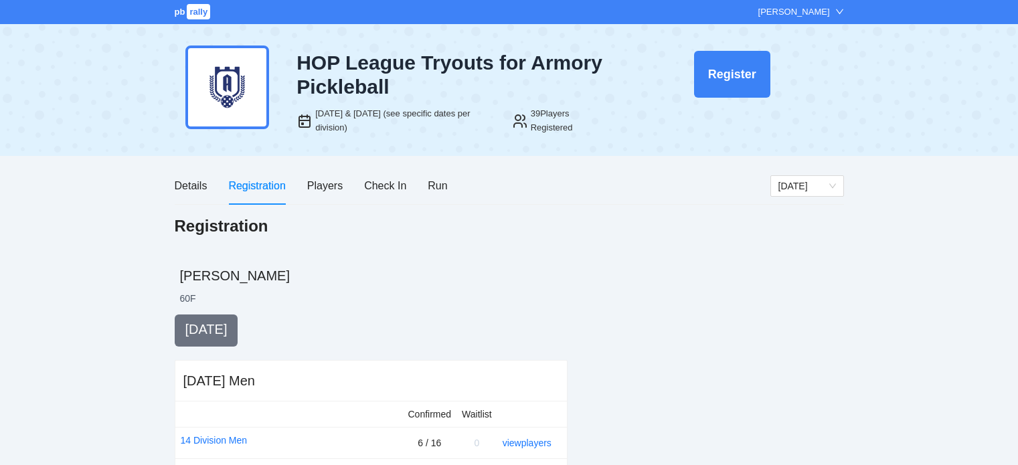 This screenshot has width=1018, height=465. Describe the element at coordinates (453, 75) in the screenshot. I see `div: HOP League Tryouts for Armory Pickleball` at that location.